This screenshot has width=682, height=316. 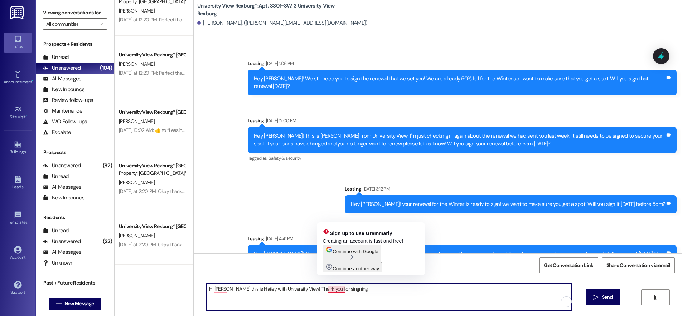 I want to click on span: Get Conversation Link, so click(x=568, y=265).